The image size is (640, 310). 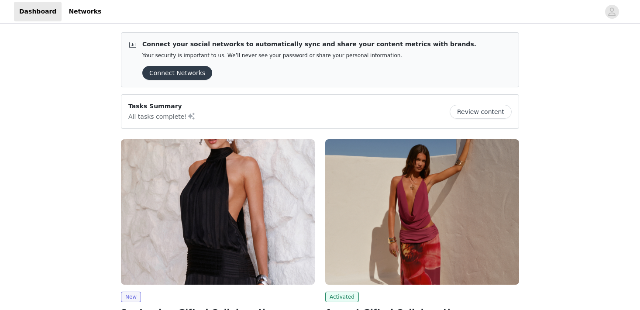 What do you see at coordinates (85, 11) in the screenshot?
I see `a: Networks` at bounding box center [85, 11].